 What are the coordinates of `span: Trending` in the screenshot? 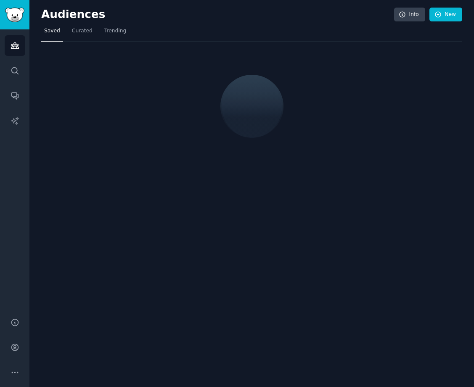 It's located at (115, 31).